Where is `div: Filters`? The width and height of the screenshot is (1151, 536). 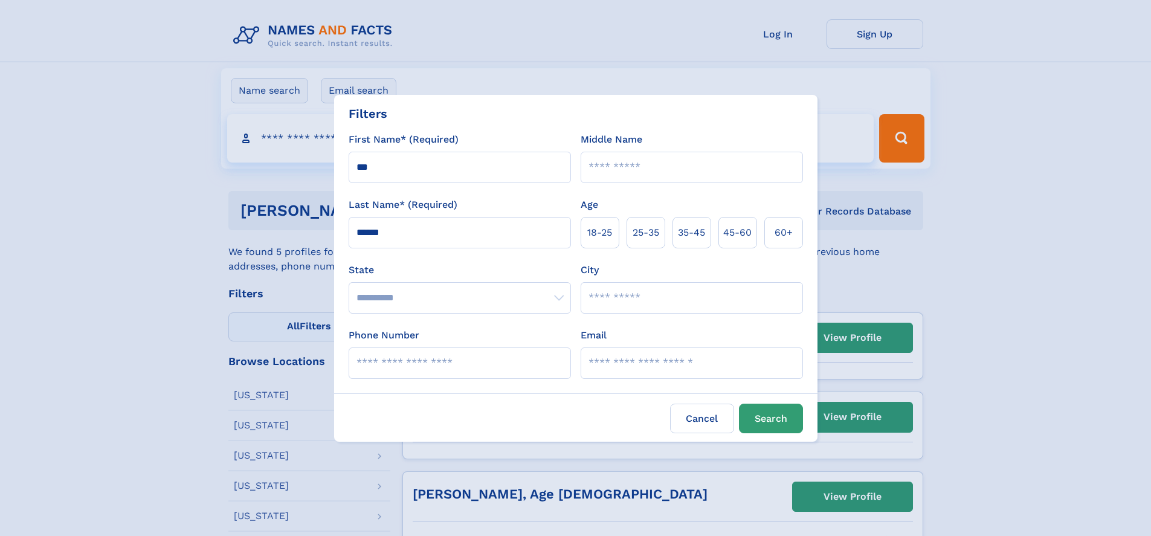
div: Filters is located at coordinates (368, 114).